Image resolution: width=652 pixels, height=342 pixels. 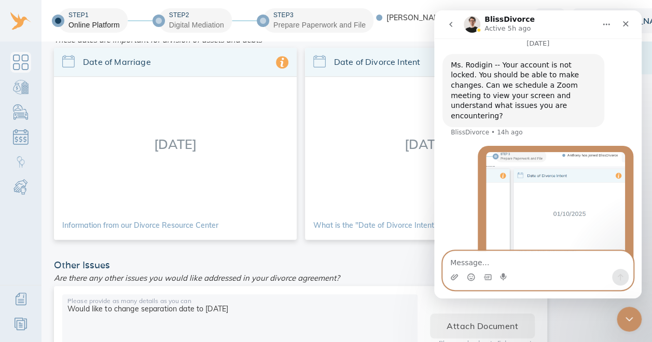 What do you see at coordinates (197, 25) in the screenshot?
I see `div: Digital Mediation` at bounding box center [197, 25].